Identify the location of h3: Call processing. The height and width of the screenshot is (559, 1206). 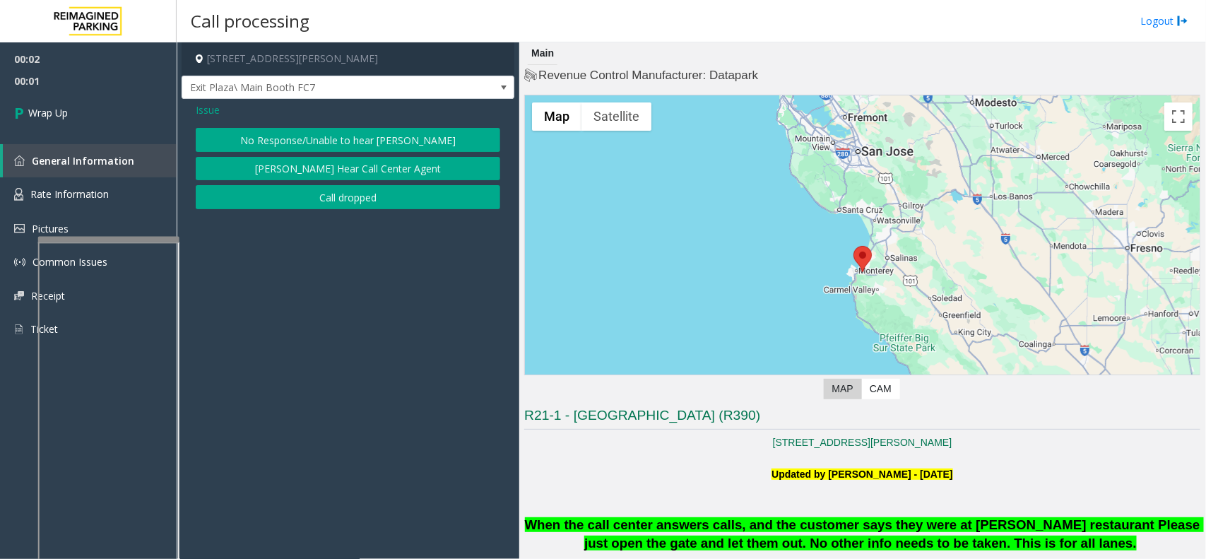
(250, 20).